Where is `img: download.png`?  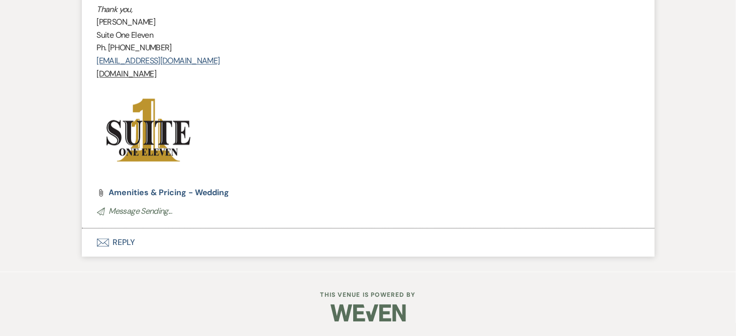
img: download.png is located at coordinates (149, 130).